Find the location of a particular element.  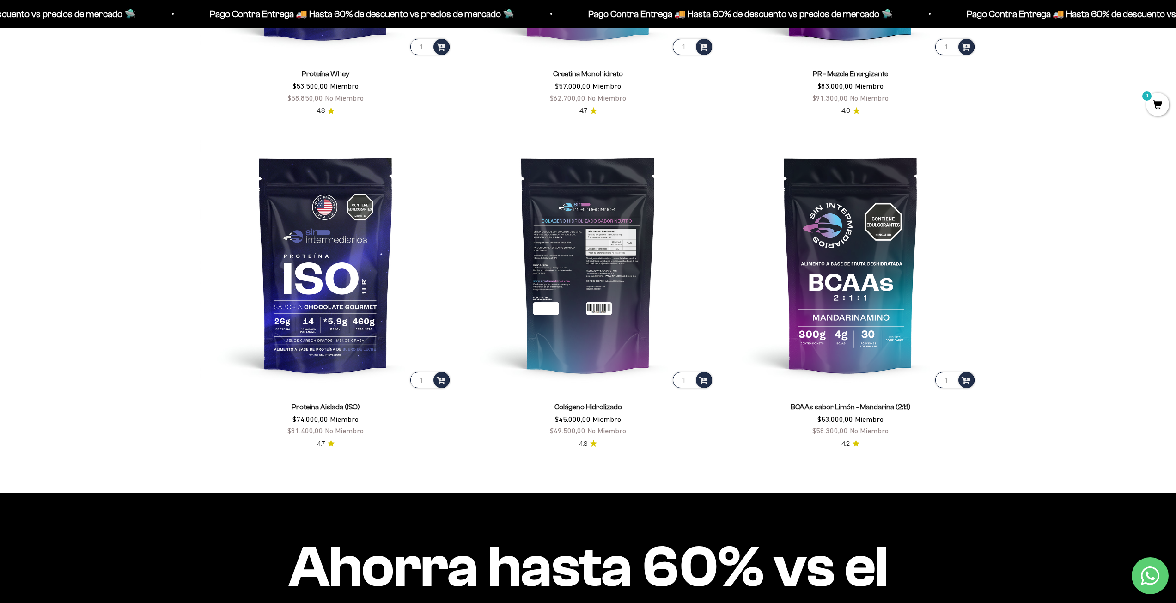

a: Proteína Aislada (ISO) is located at coordinates (326, 407).